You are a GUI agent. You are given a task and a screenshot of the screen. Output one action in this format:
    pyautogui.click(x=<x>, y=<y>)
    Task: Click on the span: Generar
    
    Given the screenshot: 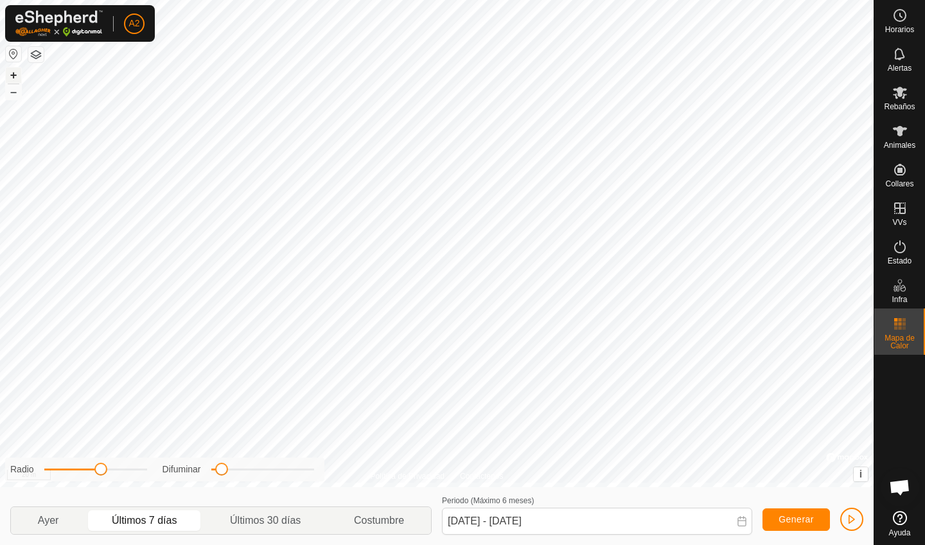 What is the action you would take?
    pyautogui.click(x=796, y=519)
    